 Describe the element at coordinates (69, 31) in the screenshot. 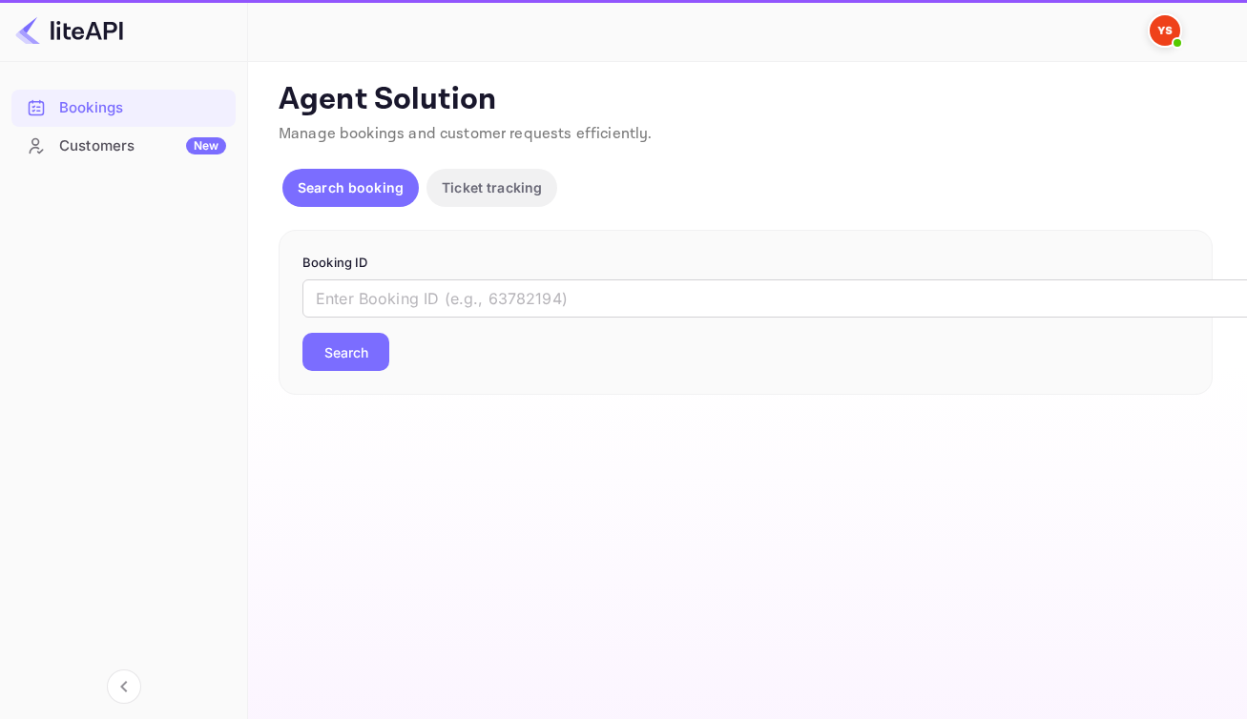

I see `img: LiteAPI logo` at that location.